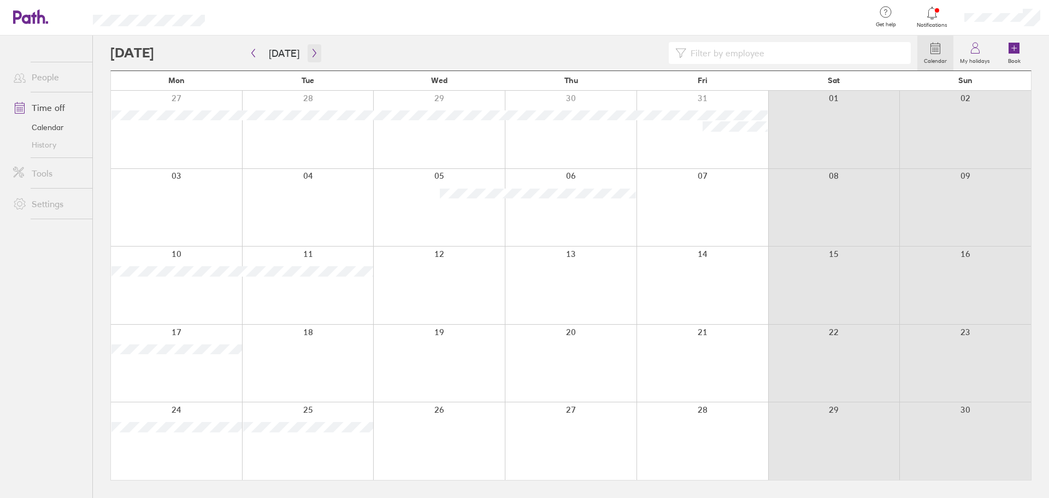 The image size is (1049, 498). Describe the element at coordinates (439, 80) in the screenshot. I see `span: Wed` at that location.